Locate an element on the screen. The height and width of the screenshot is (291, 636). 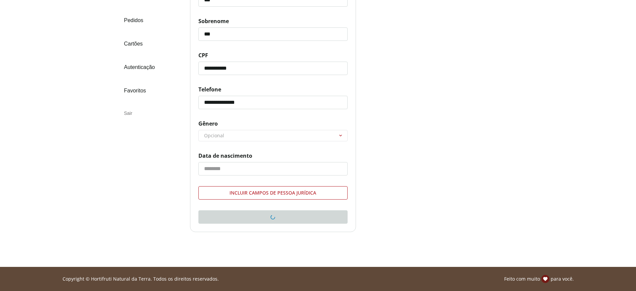
span: Sobrenome is located at coordinates (273, 21).